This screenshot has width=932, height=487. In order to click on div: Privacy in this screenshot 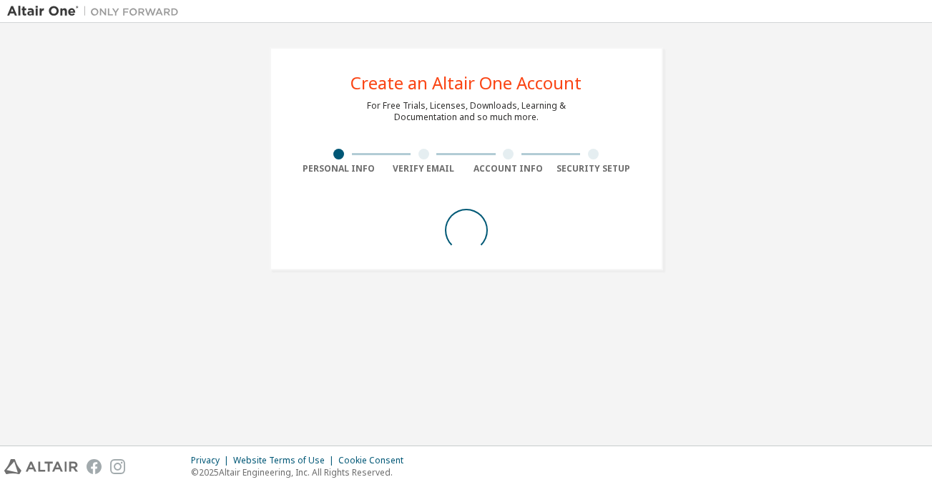, I will do `click(212, 461)`.